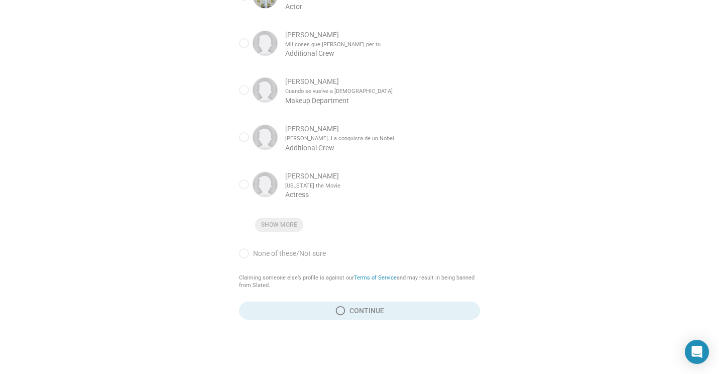 This screenshot has height=374, width=719. What do you see at coordinates (279, 224) in the screenshot?
I see `span: Show More` at bounding box center [279, 224].